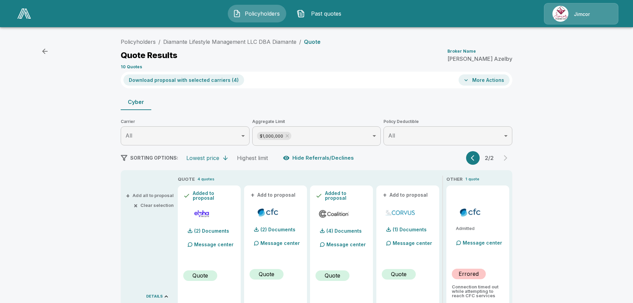  What do you see at coordinates (301, 14) in the screenshot?
I see `img: Past quotes Icon` at bounding box center [301, 14].